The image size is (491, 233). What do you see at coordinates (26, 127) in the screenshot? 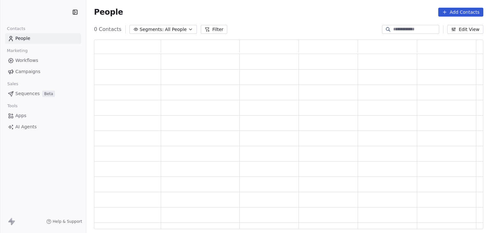
I see `span: AI Agents` at bounding box center [26, 127].